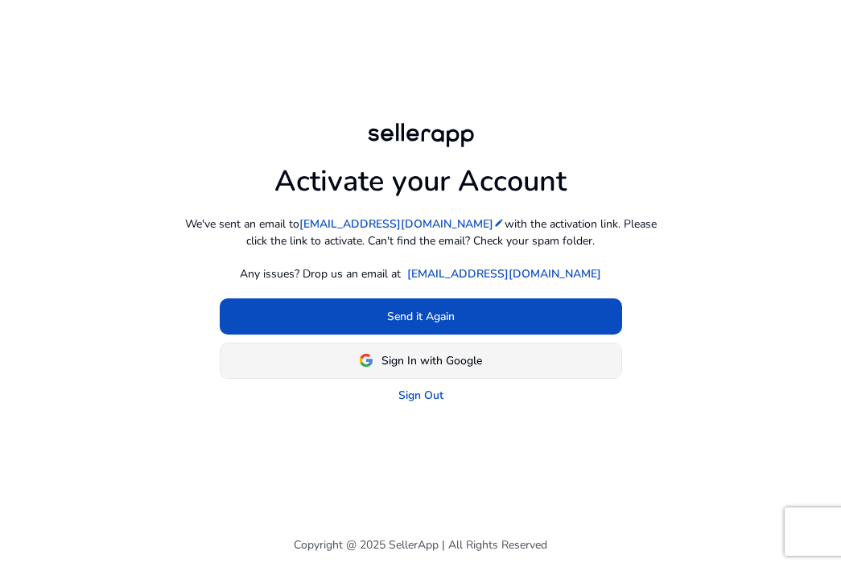 This screenshot has height=567, width=841. Describe the element at coordinates (366, 360) in the screenshot. I see `img: google-logo.svg` at that location.